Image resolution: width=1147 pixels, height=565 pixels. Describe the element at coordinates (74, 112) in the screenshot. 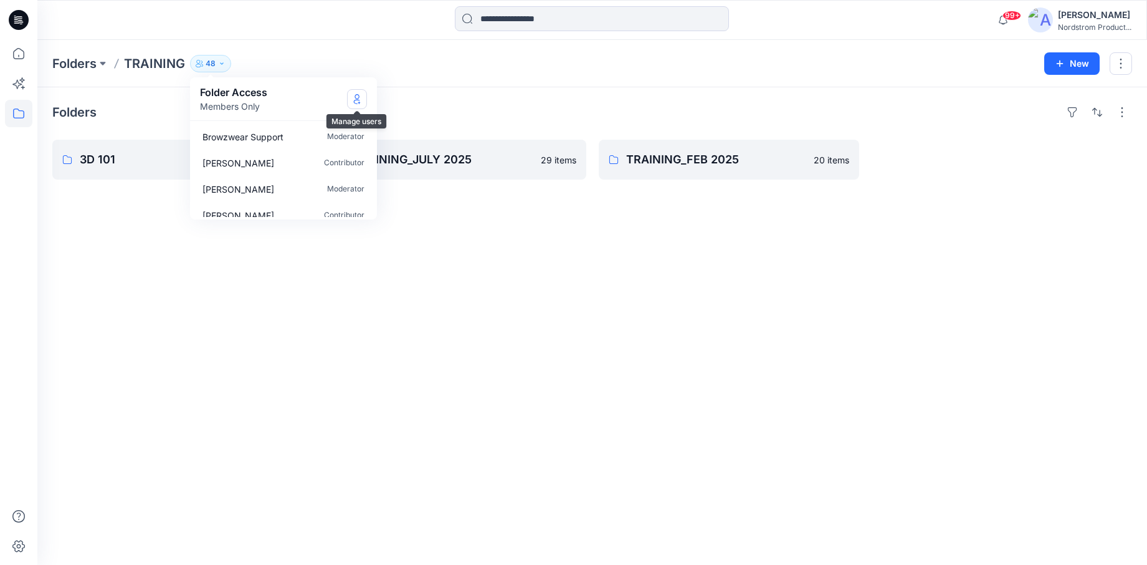

I see `h4: Folders` at that location.